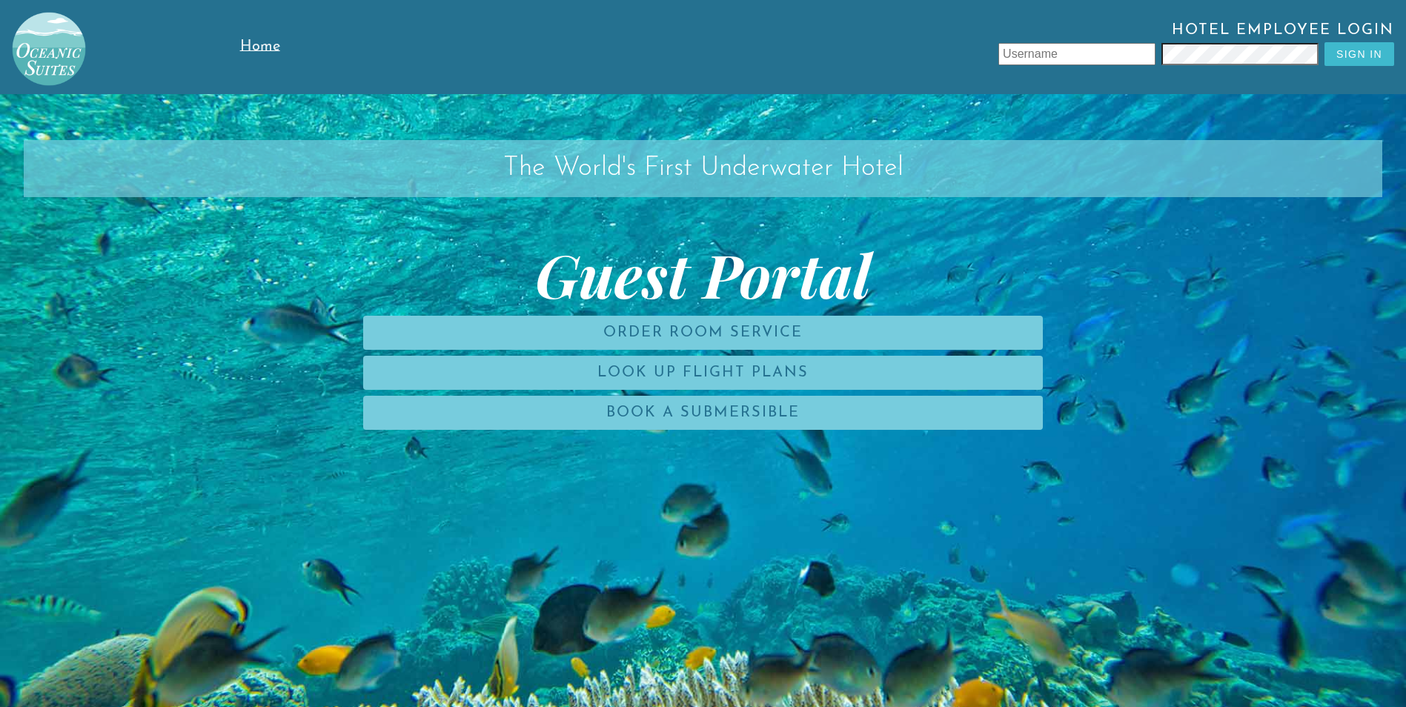 The image size is (1406, 707). Describe the element at coordinates (1359, 54) in the screenshot. I see `button: Sign In` at that location.